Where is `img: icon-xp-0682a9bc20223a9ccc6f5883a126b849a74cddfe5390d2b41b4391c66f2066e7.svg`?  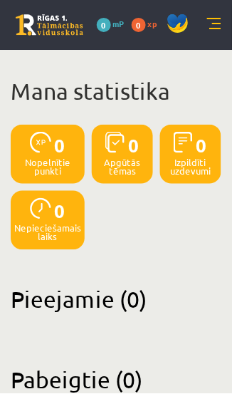 img: icon-xp-0682a9bc20223a9ccc6f5883a126b849a74cddfe5390d2b41b4391c66f2066e7.svg is located at coordinates (41, 143).